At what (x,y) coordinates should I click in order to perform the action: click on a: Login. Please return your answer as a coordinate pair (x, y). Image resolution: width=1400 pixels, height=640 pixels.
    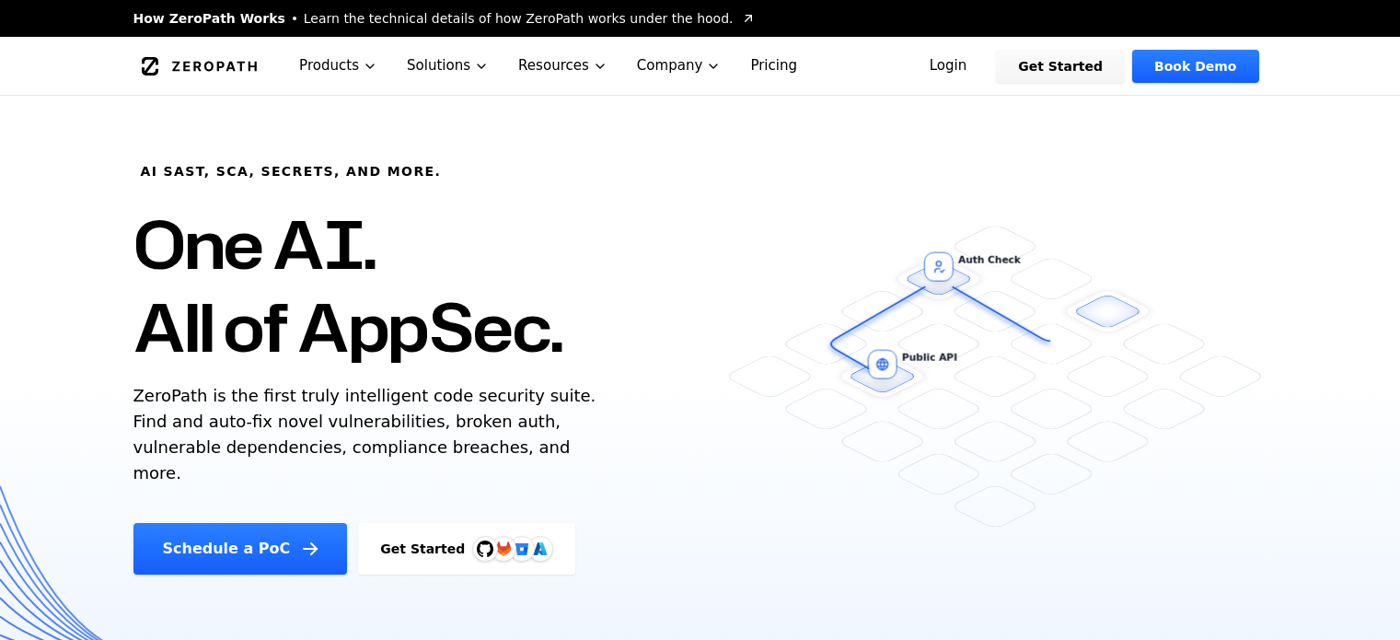
    Looking at the image, I should click on (948, 66).